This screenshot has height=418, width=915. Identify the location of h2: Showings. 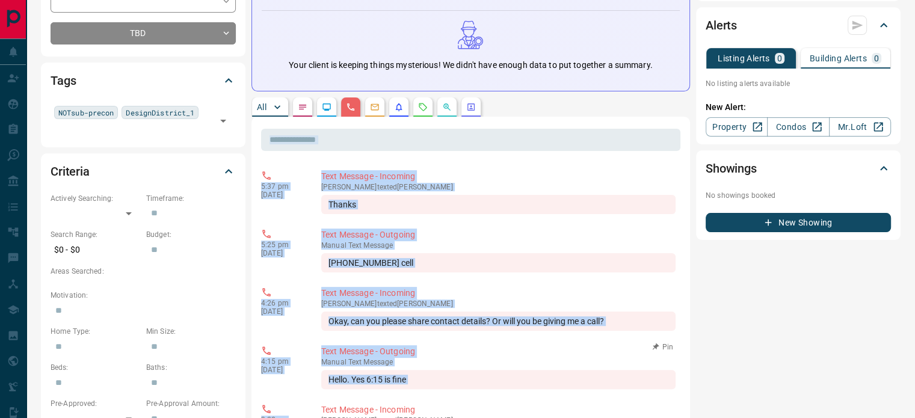
(731, 168).